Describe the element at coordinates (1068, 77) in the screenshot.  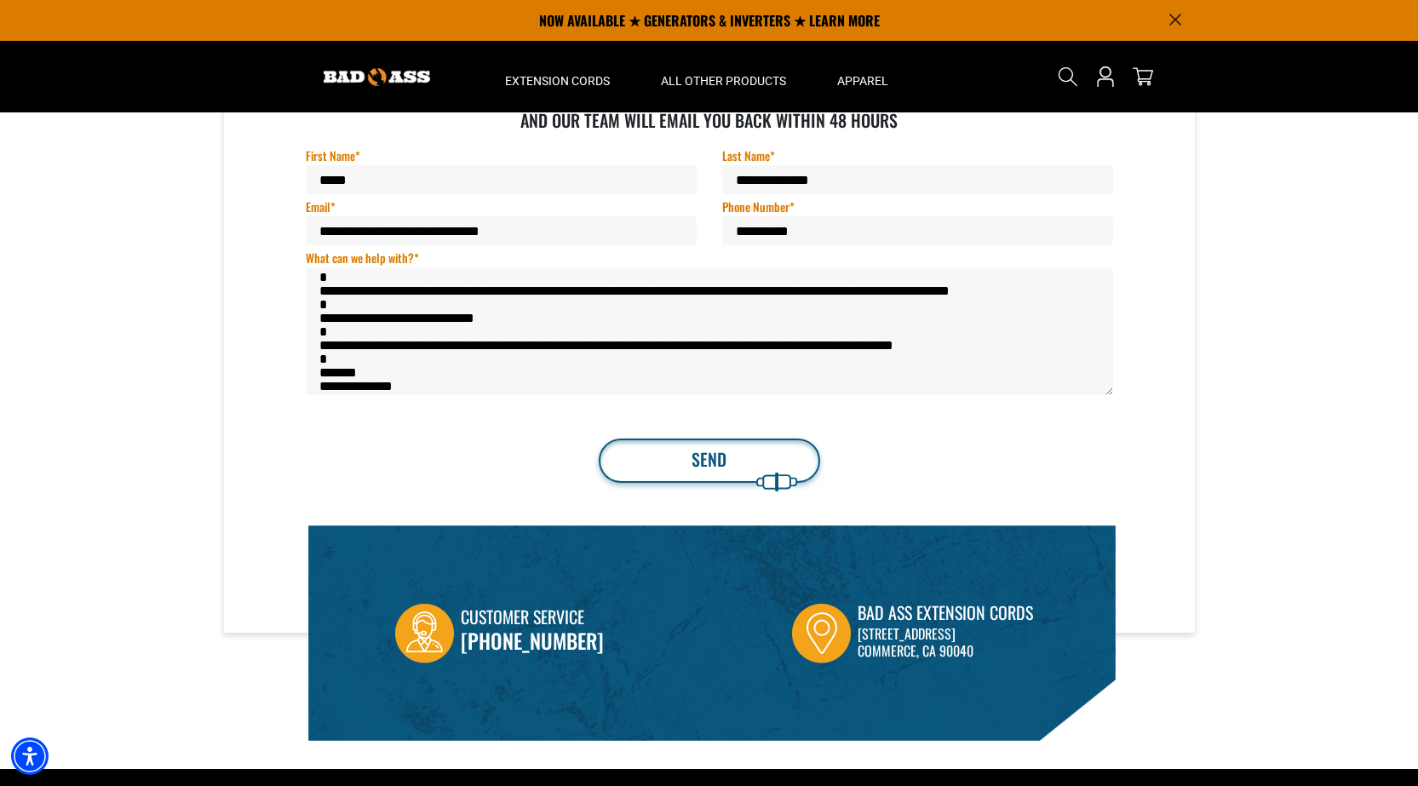
I see `summary: Search` at that location.